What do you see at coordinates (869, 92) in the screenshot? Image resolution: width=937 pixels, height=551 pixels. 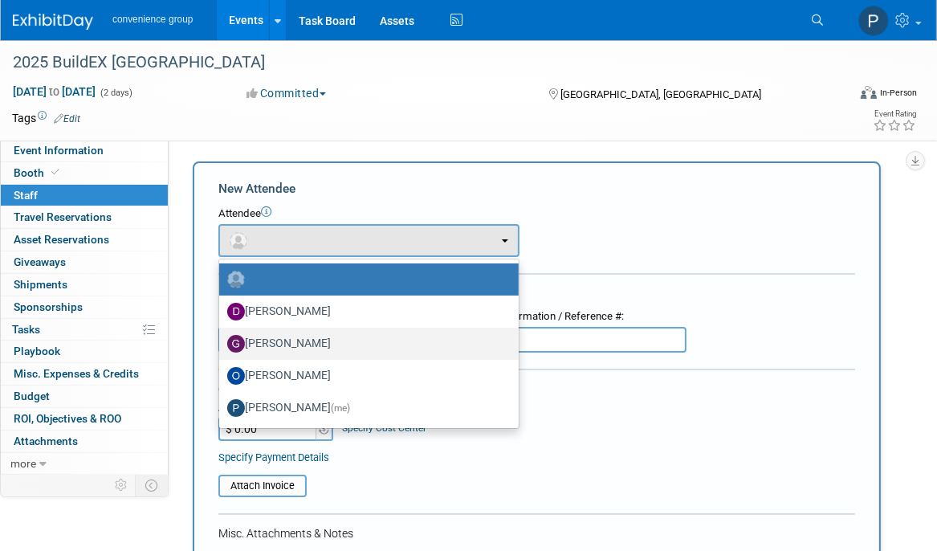 I see `img: Format-Inperson.png` at bounding box center [869, 92].